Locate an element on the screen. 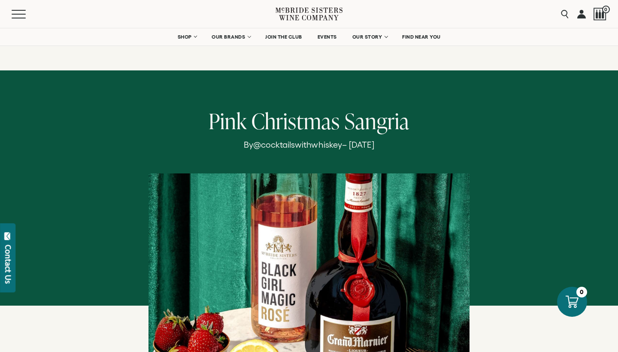 The image size is (618, 352). span: SHOP is located at coordinates (185, 37).